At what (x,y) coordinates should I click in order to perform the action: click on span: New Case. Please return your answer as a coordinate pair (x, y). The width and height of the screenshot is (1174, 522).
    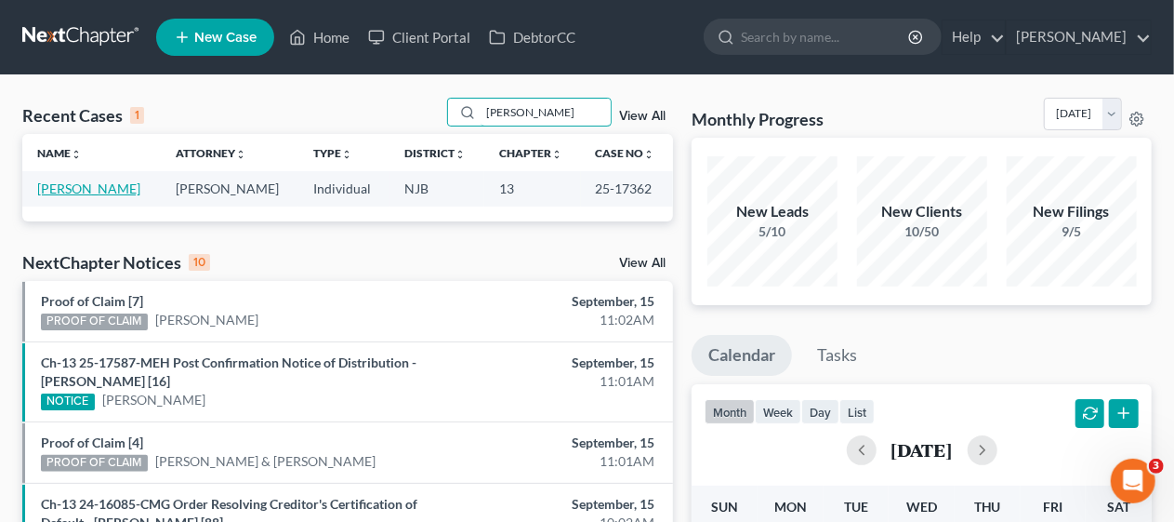
    Looking at the image, I should click on (225, 37).